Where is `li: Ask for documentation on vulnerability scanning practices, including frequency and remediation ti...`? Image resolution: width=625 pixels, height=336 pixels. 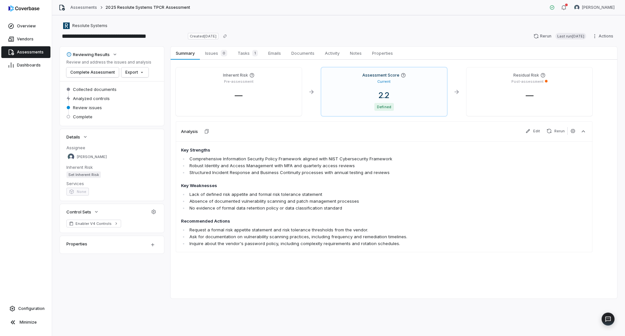 li: Ask for documentation on vulnerability scanning practices, including frequency and remediation ti... is located at coordinates (347, 236).